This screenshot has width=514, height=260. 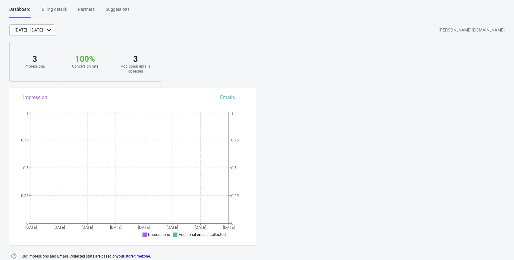 What do you see at coordinates (133, 256) in the screenshot?
I see `a: your store timezone` at bounding box center [133, 256].